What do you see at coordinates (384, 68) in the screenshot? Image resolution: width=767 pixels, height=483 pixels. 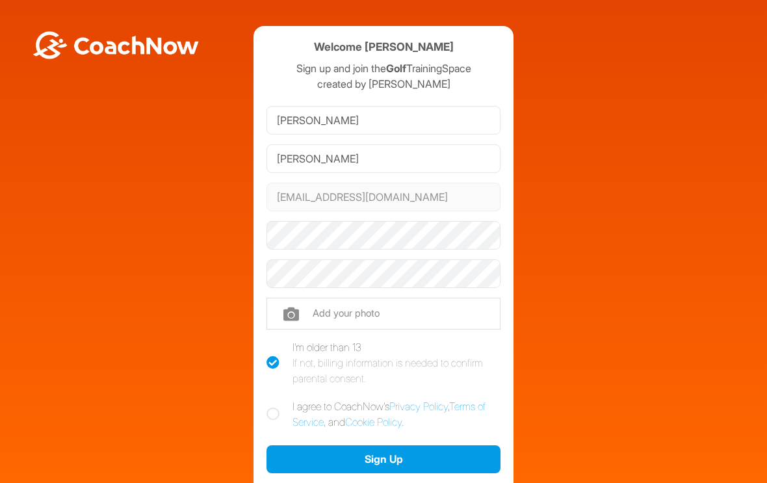 I see `p: Sign up and join the TrainingSpace` at bounding box center [384, 68].